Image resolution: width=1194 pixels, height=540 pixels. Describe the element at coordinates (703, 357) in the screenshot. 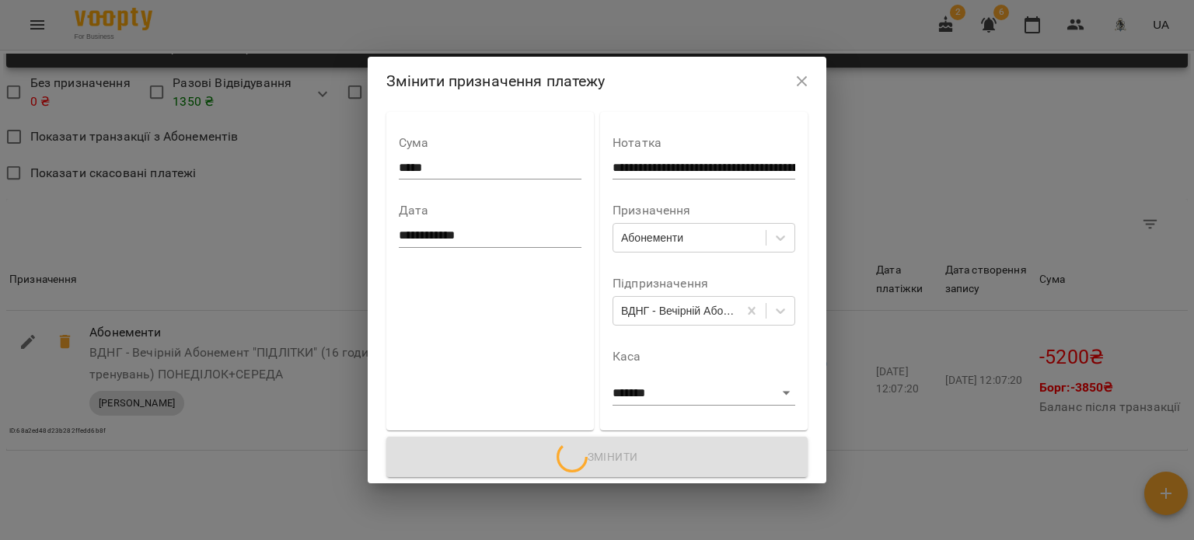

I see `label: Каса` at that location.